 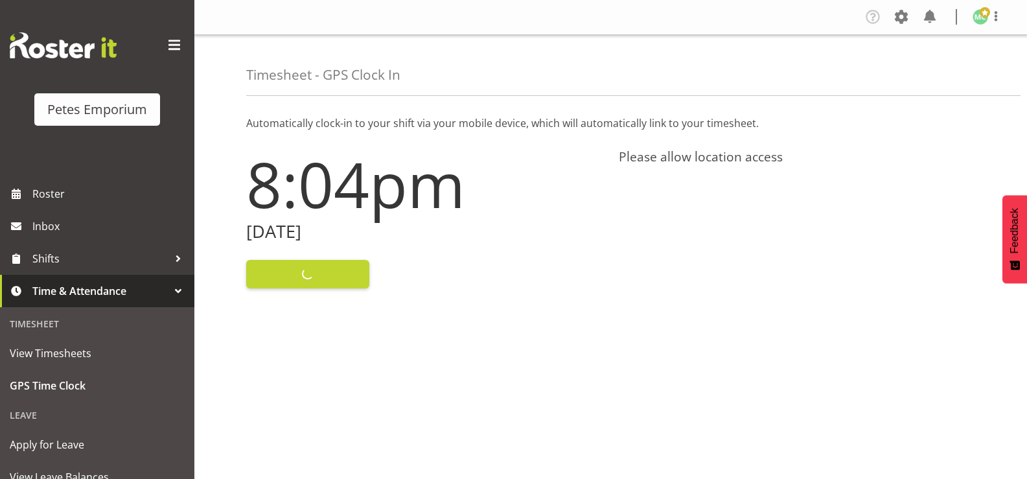 What do you see at coordinates (97, 323) in the screenshot?
I see `div: Timesheet` at bounding box center [97, 323].